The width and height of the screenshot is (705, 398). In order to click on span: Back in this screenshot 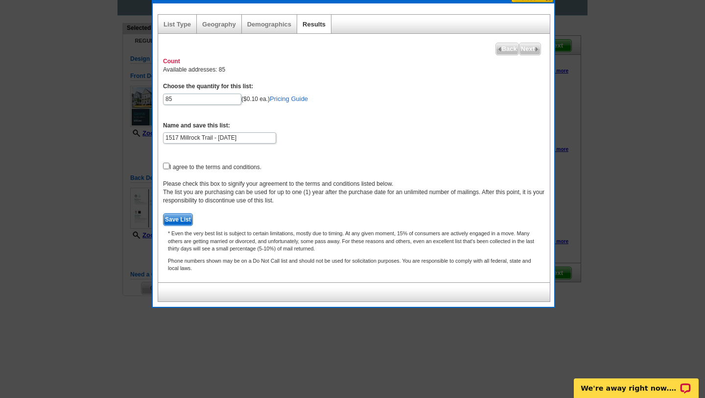, I will do `click(507, 49)`.